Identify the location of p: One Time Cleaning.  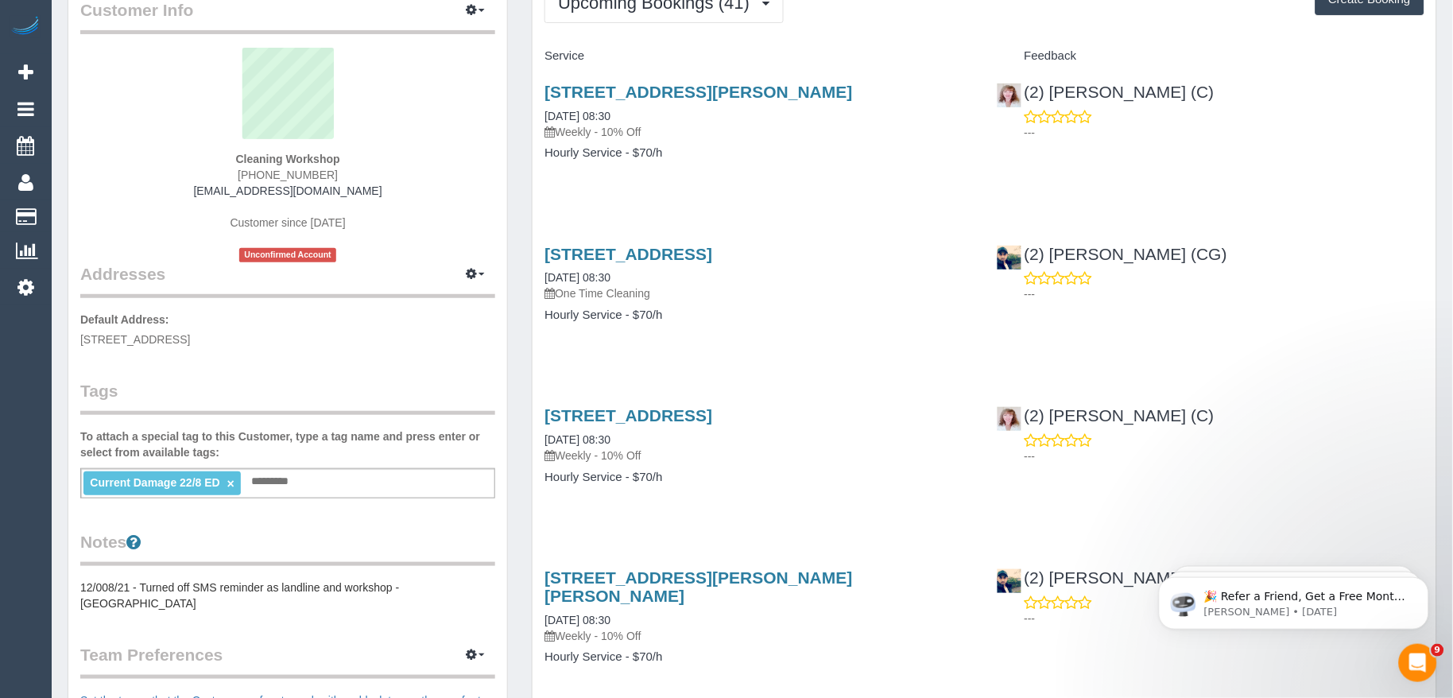
(758, 293).